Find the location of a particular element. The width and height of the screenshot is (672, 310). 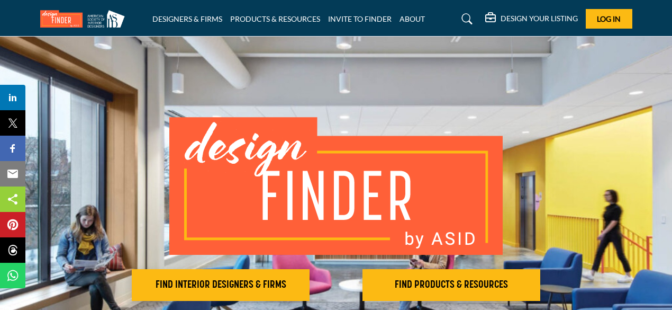

button: FIND INTERIOR DESIGNERS & FIRMS is located at coordinates (221, 285).